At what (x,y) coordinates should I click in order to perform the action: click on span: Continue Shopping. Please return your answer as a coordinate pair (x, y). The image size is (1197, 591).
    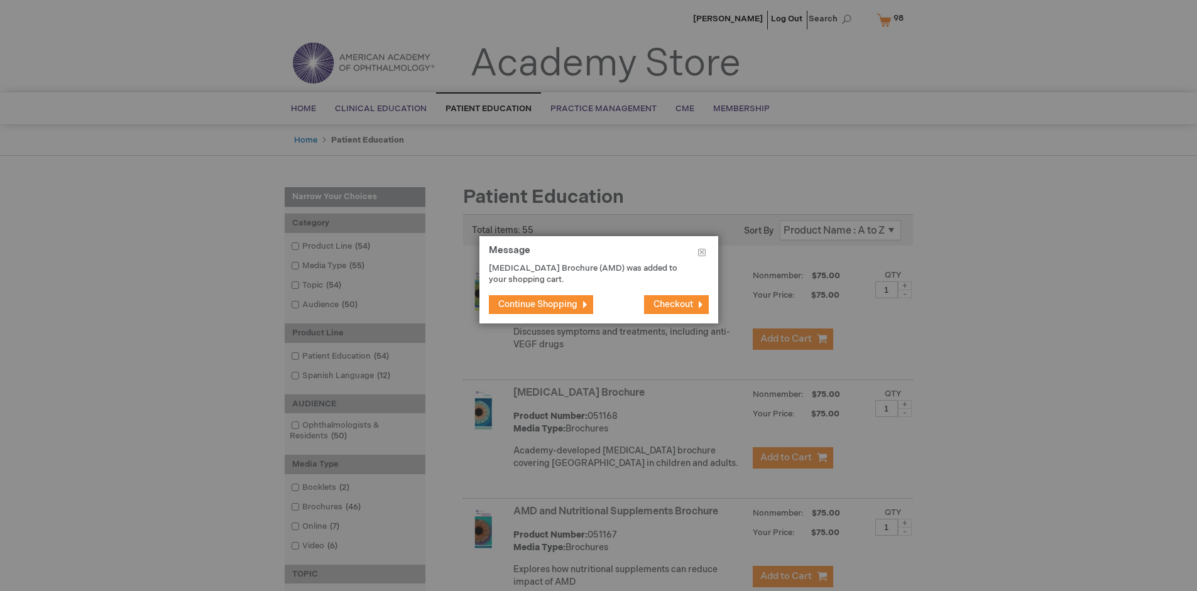
    Looking at the image, I should click on (538, 304).